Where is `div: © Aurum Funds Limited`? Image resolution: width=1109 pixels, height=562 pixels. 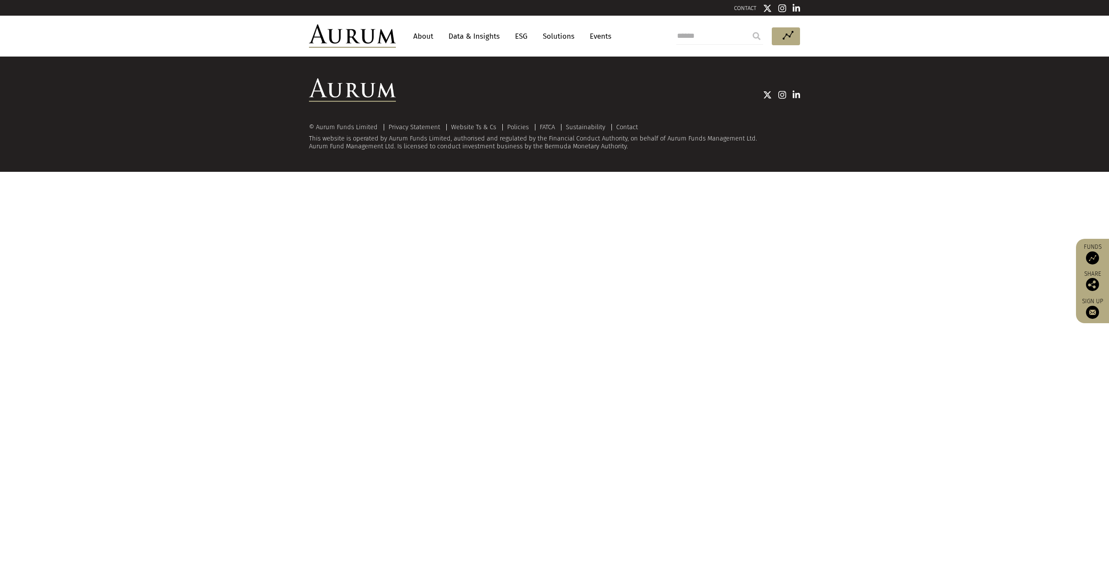 div: © Aurum Funds Limited is located at coordinates (346, 127).